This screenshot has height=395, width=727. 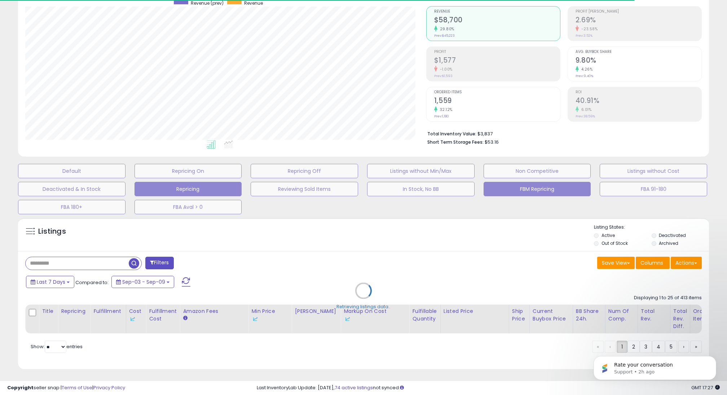 What do you see at coordinates (22, 27) in the screenshot?
I see `img: Profile image for Support` at bounding box center [22, 27].